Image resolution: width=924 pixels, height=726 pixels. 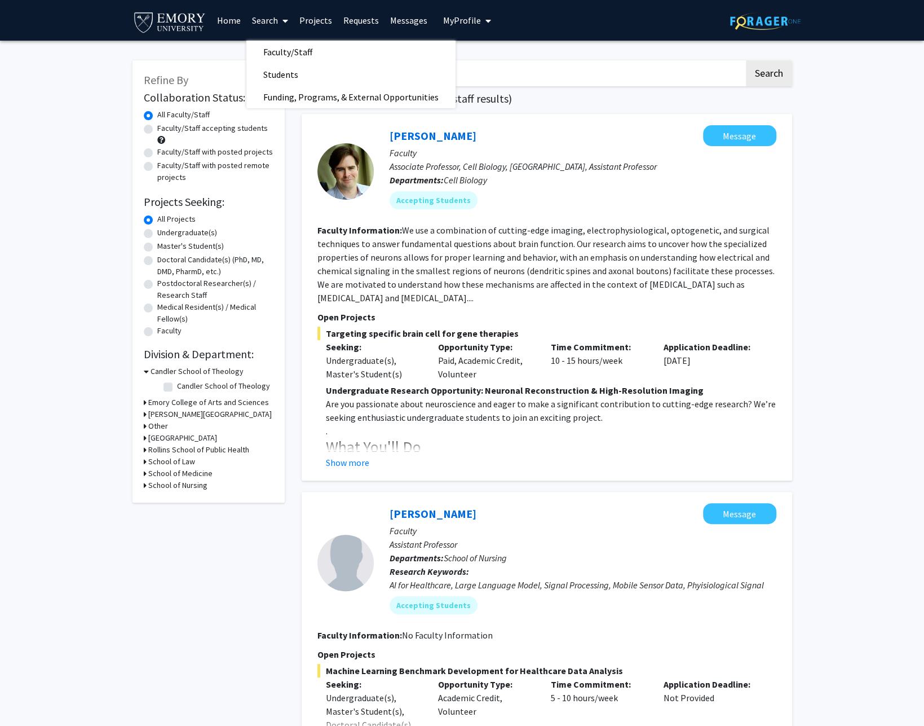 I want to click on a: Funding, Programs, & External Opportunities, so click(x=351, y=97).